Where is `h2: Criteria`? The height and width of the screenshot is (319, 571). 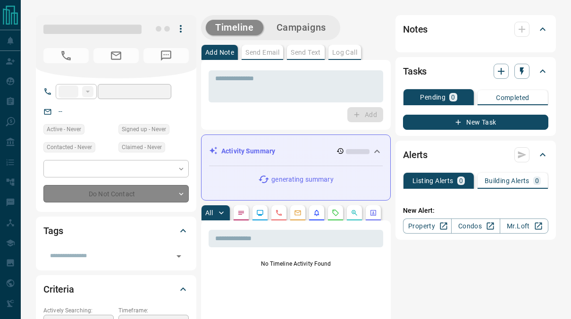
h2: Criteria is located at coordinates (58, 289).